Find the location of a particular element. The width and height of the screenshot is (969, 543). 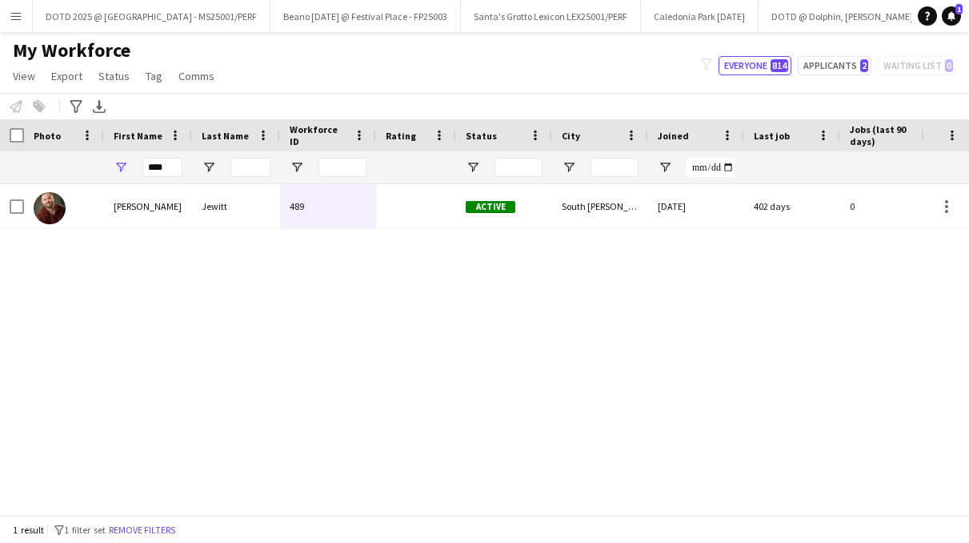

span: City is located at coordinates (571, 135).